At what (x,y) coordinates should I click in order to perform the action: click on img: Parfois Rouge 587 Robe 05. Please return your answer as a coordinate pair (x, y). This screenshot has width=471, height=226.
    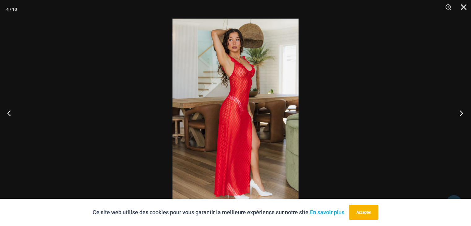
    Looking at the image, I should click on (235, 113).